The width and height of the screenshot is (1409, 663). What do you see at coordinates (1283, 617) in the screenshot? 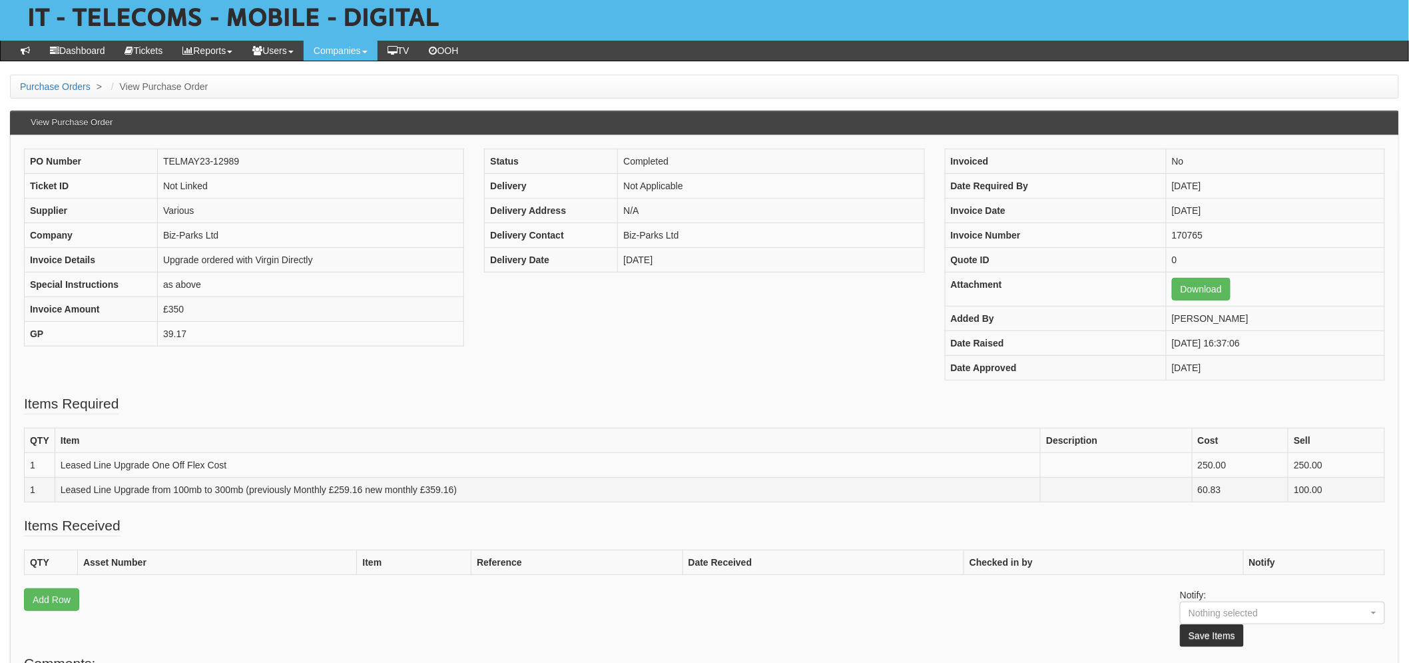
I see `p: Notify:` at bounding box center [1283, 617].